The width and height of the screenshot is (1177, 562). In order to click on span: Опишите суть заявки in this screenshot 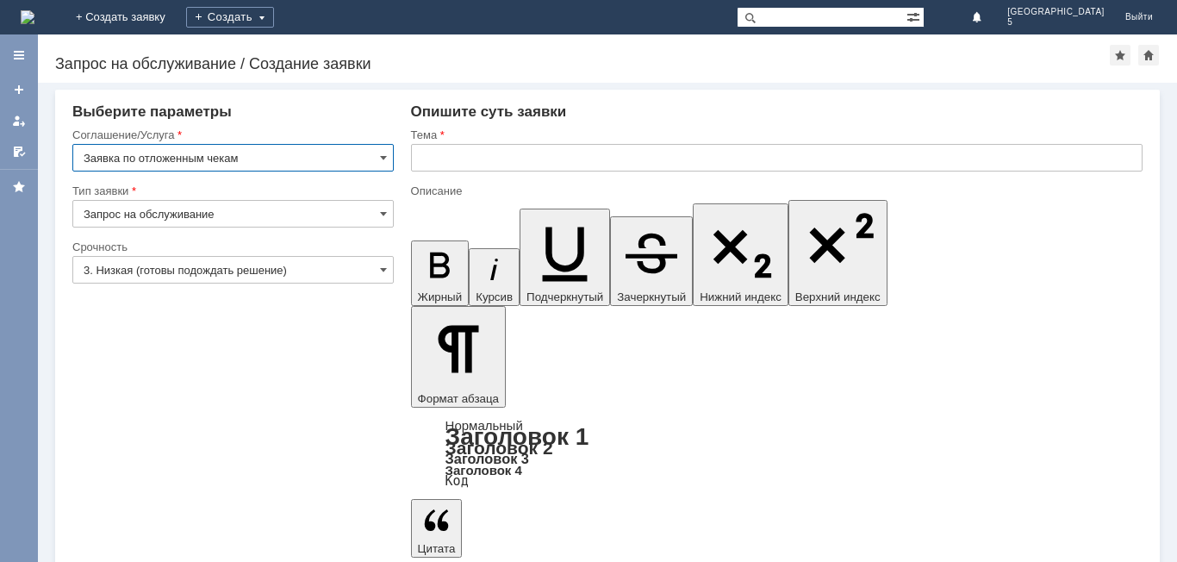, I will do `click(489, 111)`.